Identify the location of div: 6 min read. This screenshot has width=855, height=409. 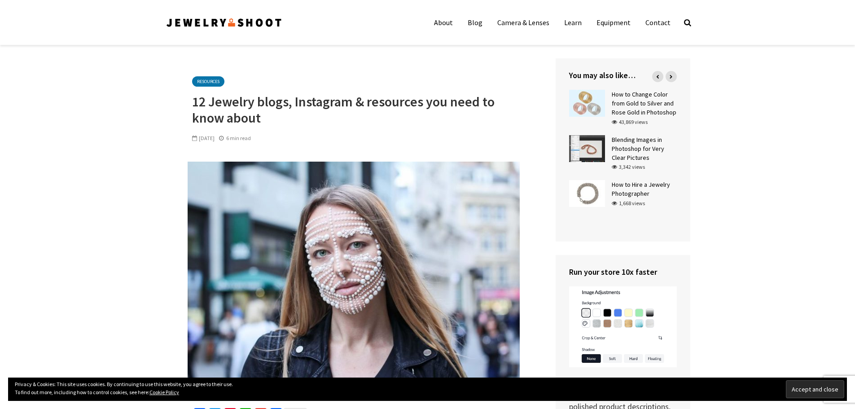
(235, 138).